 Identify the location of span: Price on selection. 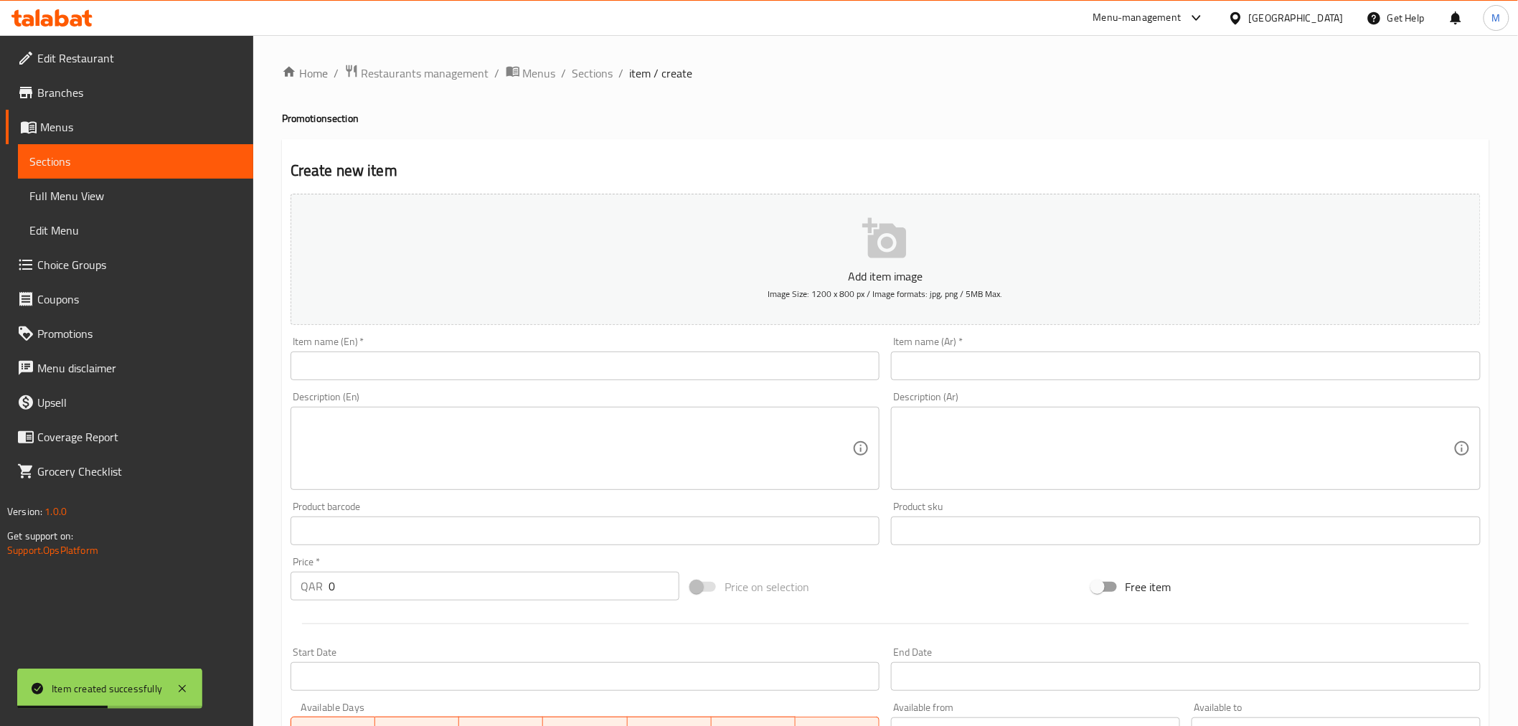
(767, 587).